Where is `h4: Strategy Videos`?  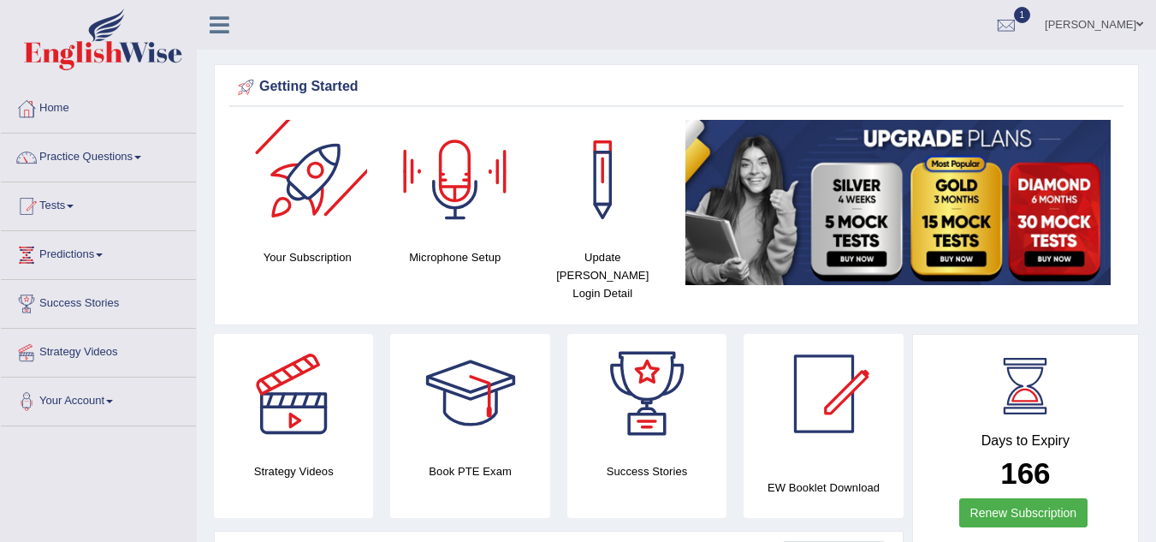 h4: Strategy Videos is located at coordinates (293, 471).